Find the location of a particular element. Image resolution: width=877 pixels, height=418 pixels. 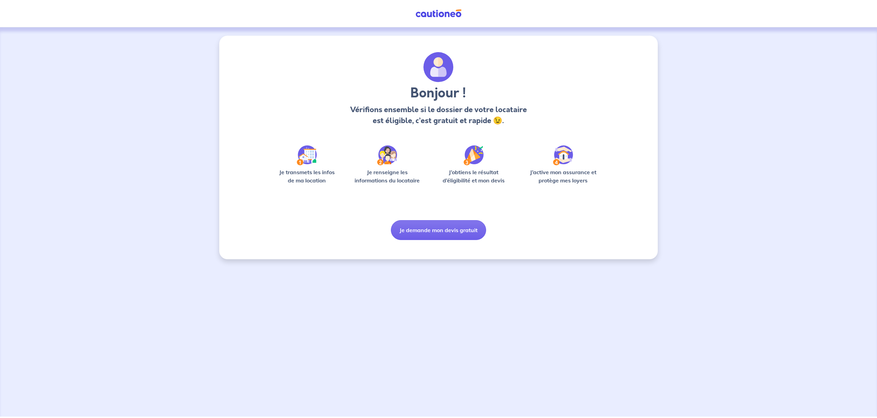

p: J’obtiens le résultat d’éligibilité et mon devis is located at coordinates (474, 176).